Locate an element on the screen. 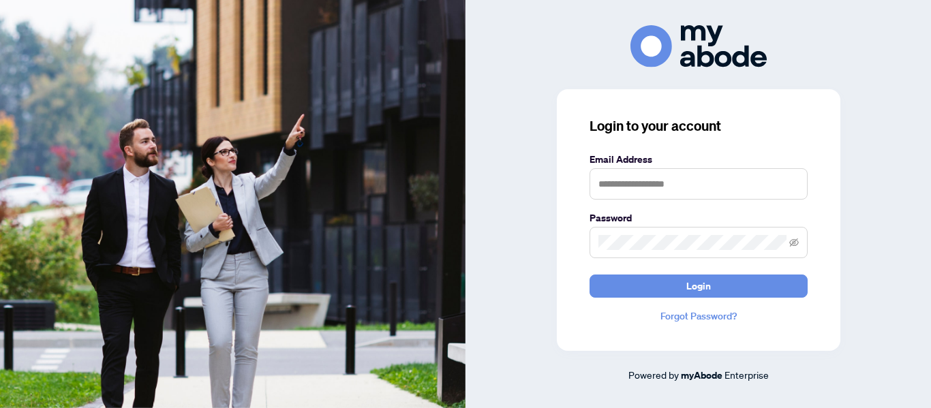 Image resolution: width=931 pixels, height=408 pixels. span: Enterprise is located at coordinates (746, 375).